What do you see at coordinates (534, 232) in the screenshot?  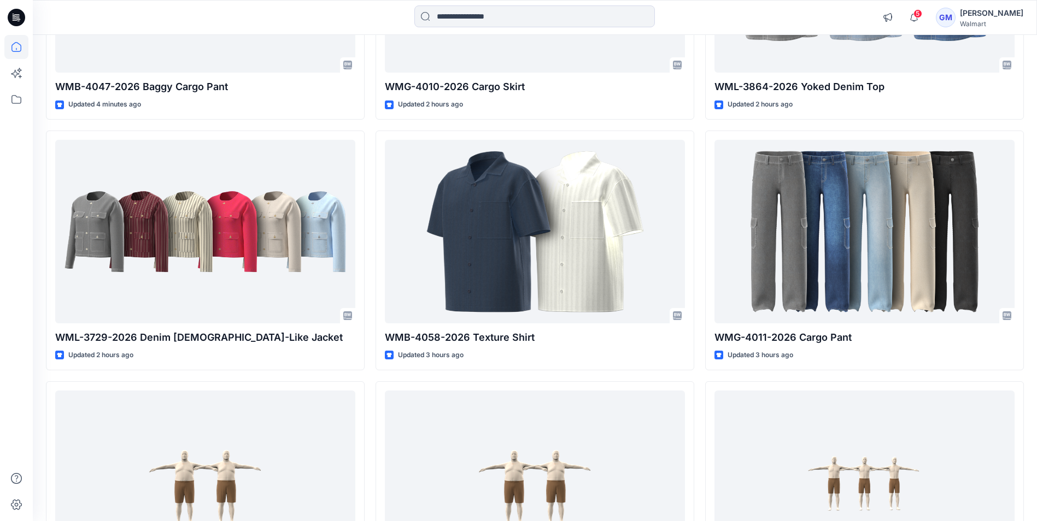 I see `a: WMB-4058-2026 Texture Shirt` at bounding box center [534, 232].